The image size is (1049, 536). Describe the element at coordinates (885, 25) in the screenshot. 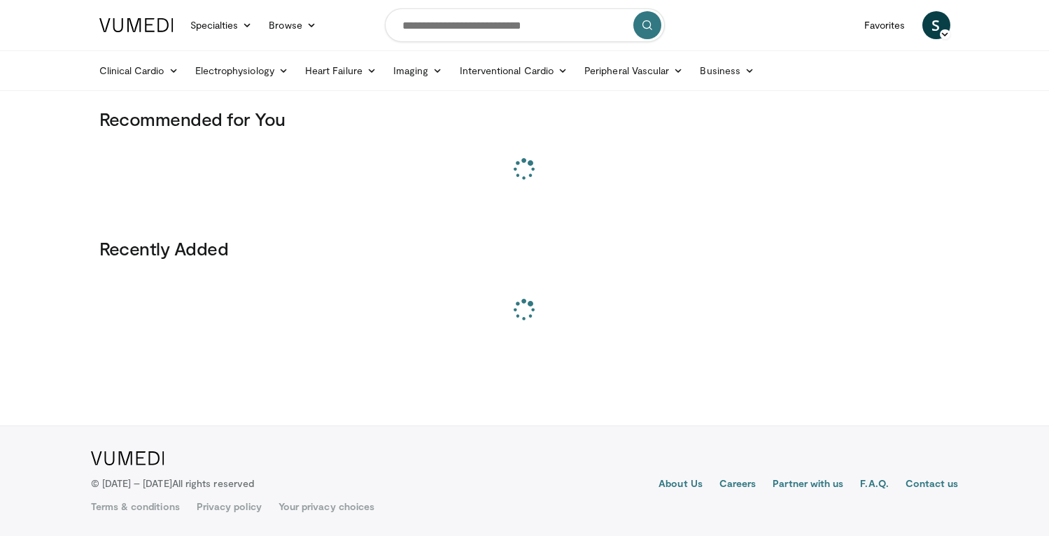

I see `a: Favorites` at that location.